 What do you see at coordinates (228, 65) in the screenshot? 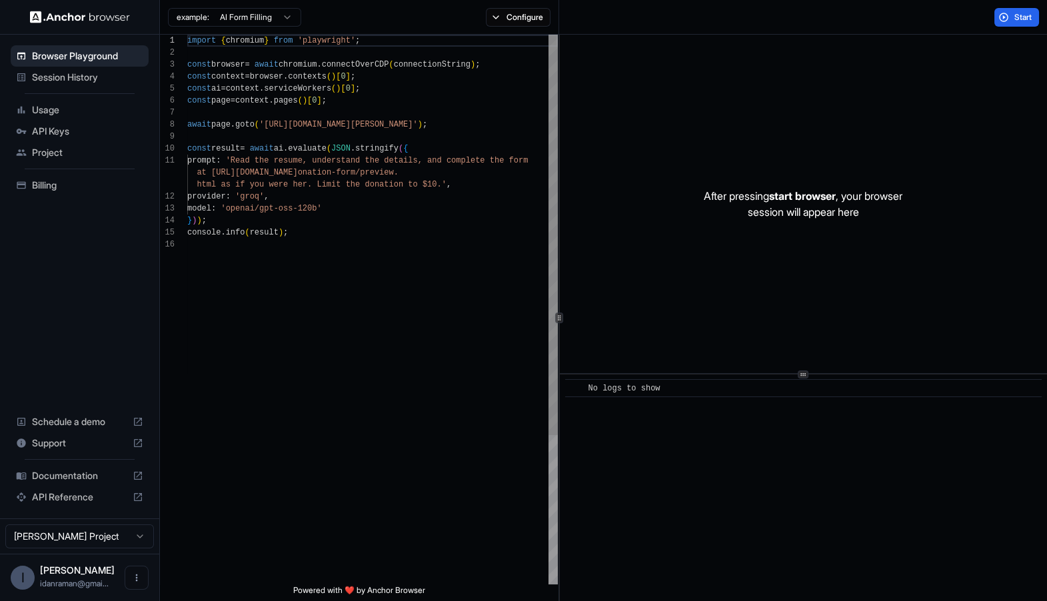
I see `span: browser` at bounding box center [228, 65].